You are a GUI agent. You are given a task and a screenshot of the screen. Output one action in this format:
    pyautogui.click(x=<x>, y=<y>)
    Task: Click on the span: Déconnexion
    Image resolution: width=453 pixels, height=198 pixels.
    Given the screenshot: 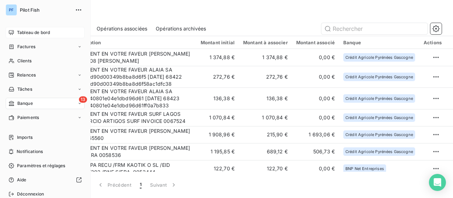 What is the action you would take?
    pyautogui.click(x=30, y=194)
    